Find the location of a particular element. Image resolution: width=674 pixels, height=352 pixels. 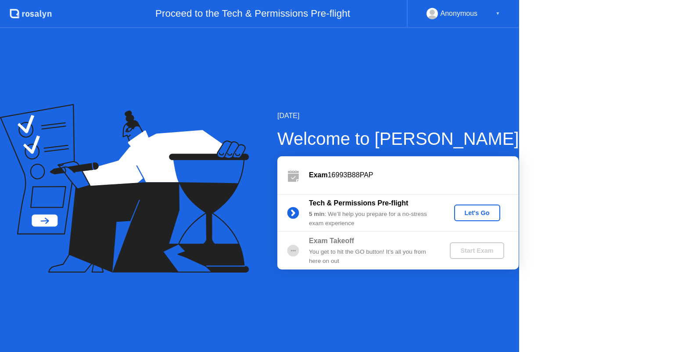

div: Let's Go is located at coordinates (477, 213).